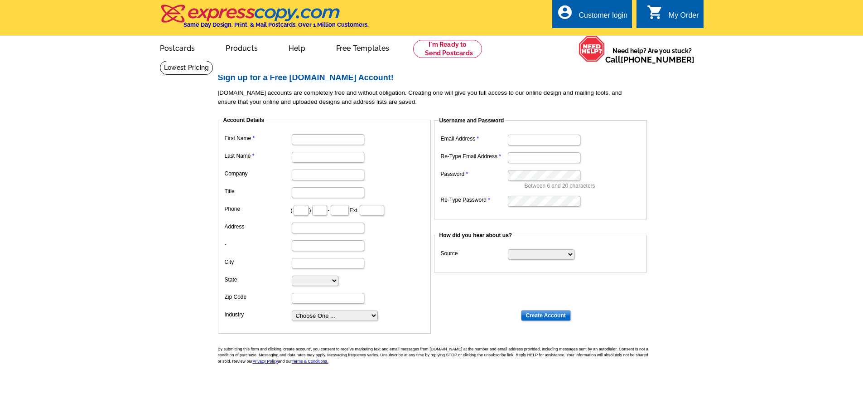  Describe the element at coordinates (324, 209) in the screenshot. I see `dd: ( ) - Ext.` at that location.